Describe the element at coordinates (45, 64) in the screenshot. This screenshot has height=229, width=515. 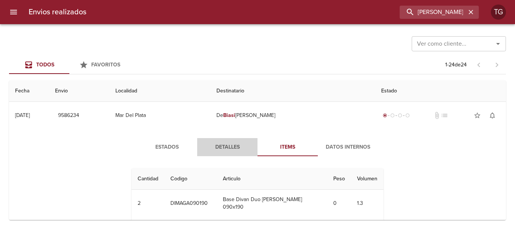
I see `span: Todos` at that location.